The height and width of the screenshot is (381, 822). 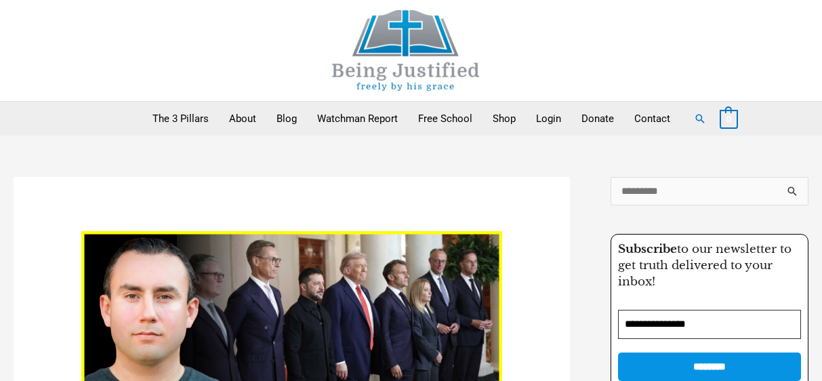 I want to click on span: 0, so click(x=729, y=119).